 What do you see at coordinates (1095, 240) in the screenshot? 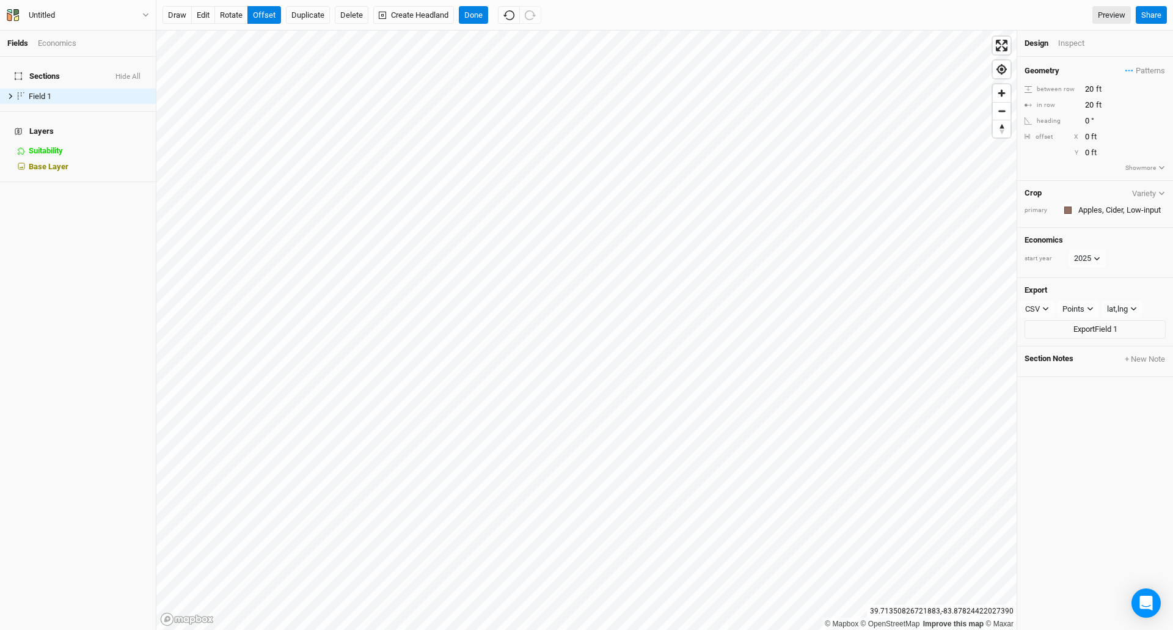
I see `h4: Economics` at bounding box center [1095, 240].